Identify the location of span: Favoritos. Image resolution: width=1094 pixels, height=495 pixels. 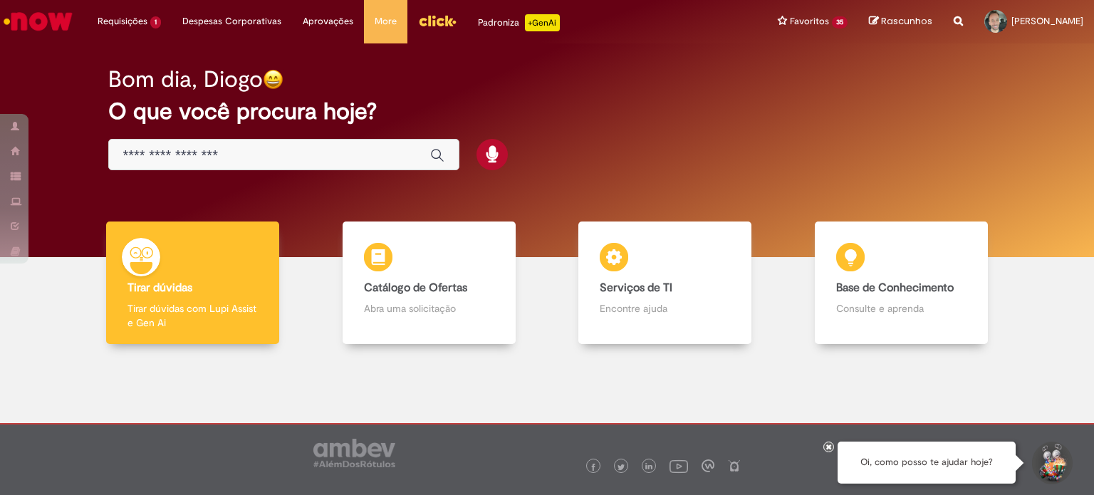
(809, 21).